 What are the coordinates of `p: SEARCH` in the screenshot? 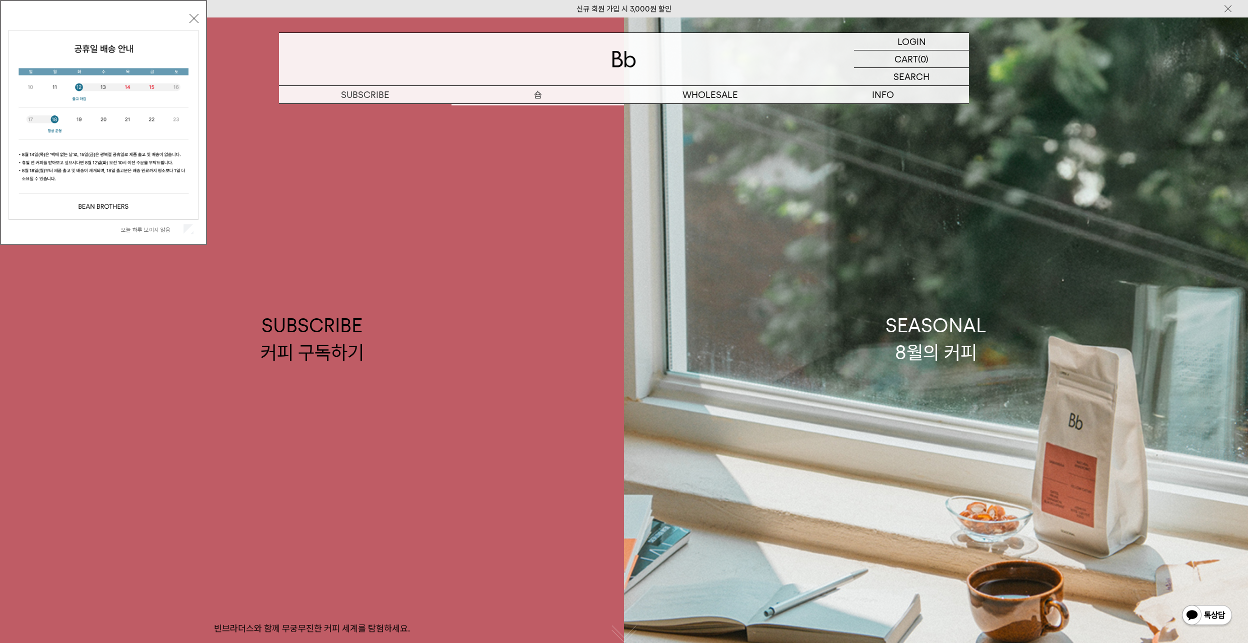 It's located at (911, 76).